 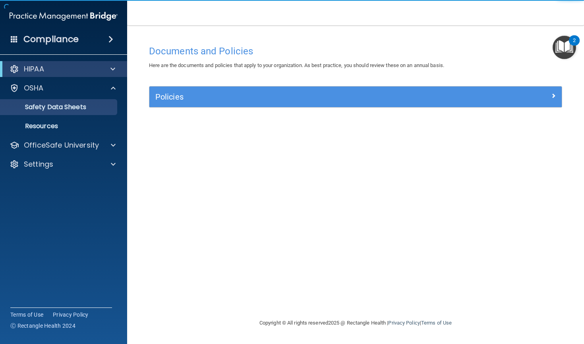 I want to click on span: Here are the documents and policies that apply to your organization. As best practice, you should..., so click(x=296, y=65).